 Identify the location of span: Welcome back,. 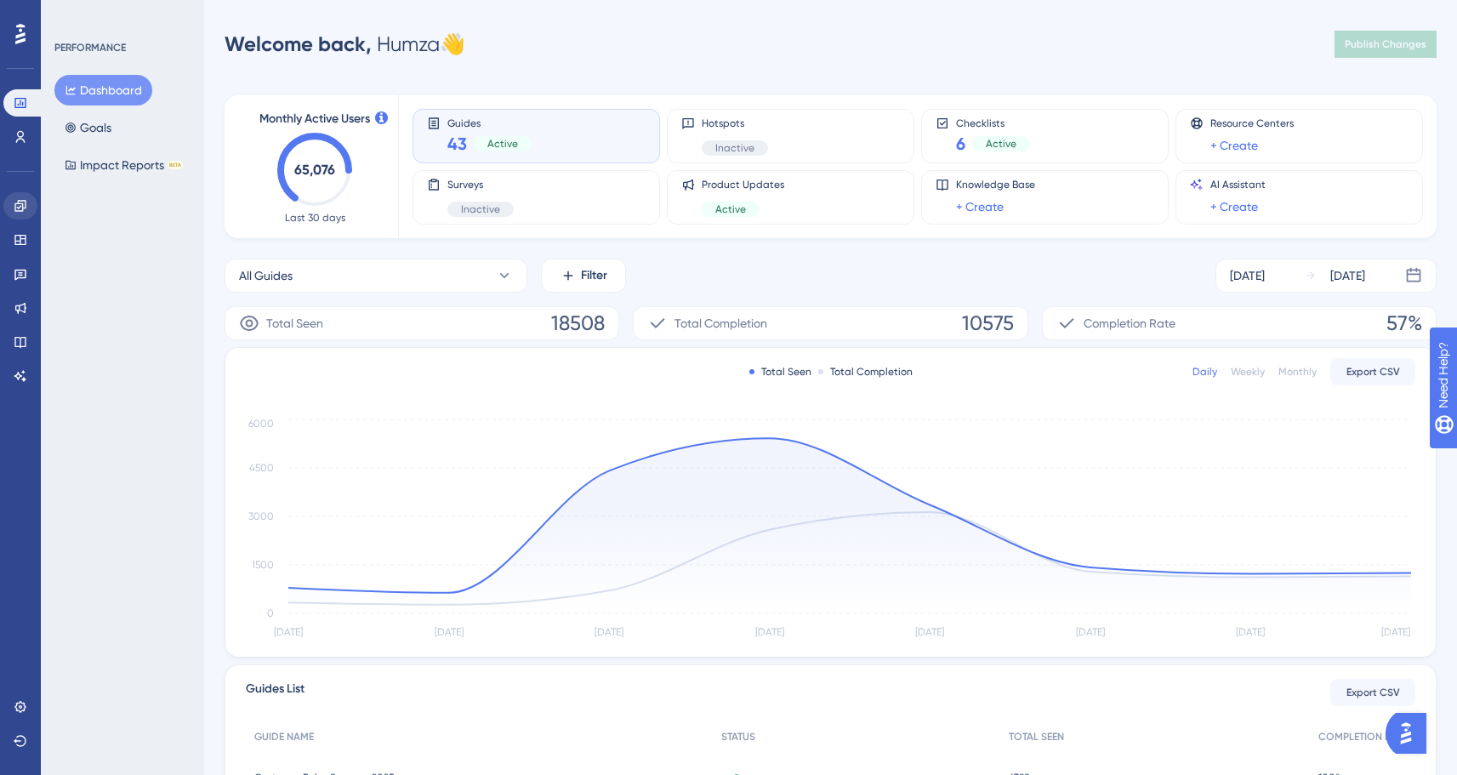
(298, 43).